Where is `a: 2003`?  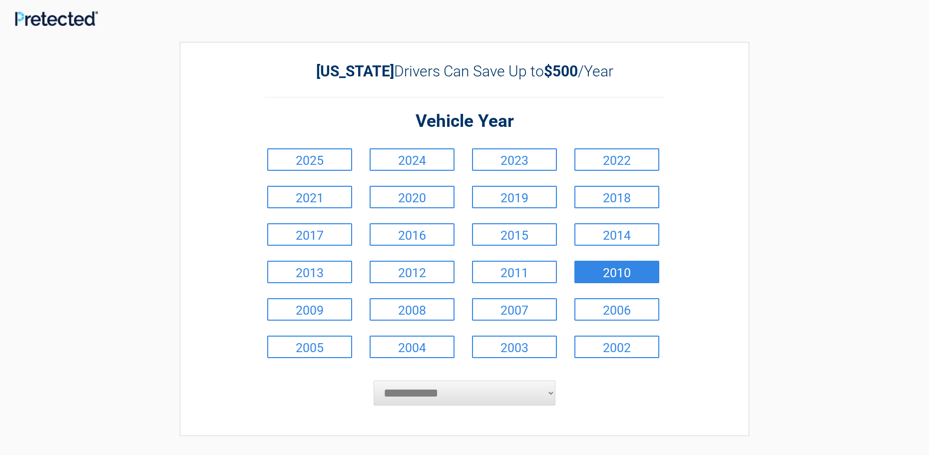
a: 2003 is located at coordinates (514, 347).